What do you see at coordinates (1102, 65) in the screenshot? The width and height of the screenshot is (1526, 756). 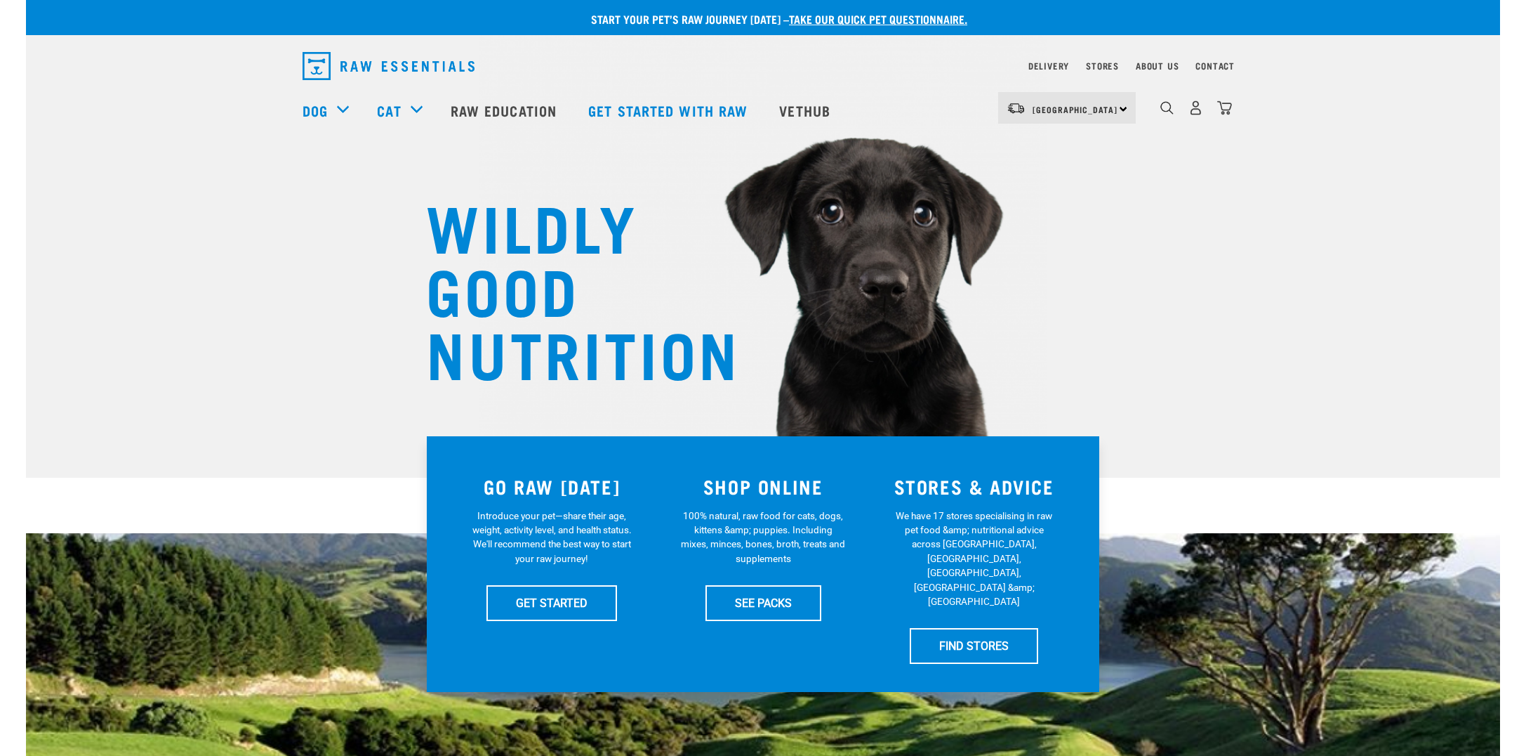 I see `a: Stores` at bounding box center [1102, 65].